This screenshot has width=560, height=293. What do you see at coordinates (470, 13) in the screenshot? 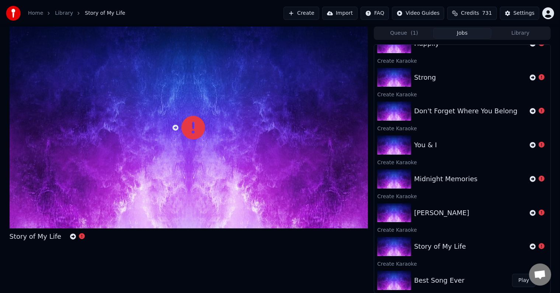
I see `span: Credits` at bounding box center [470, 13].